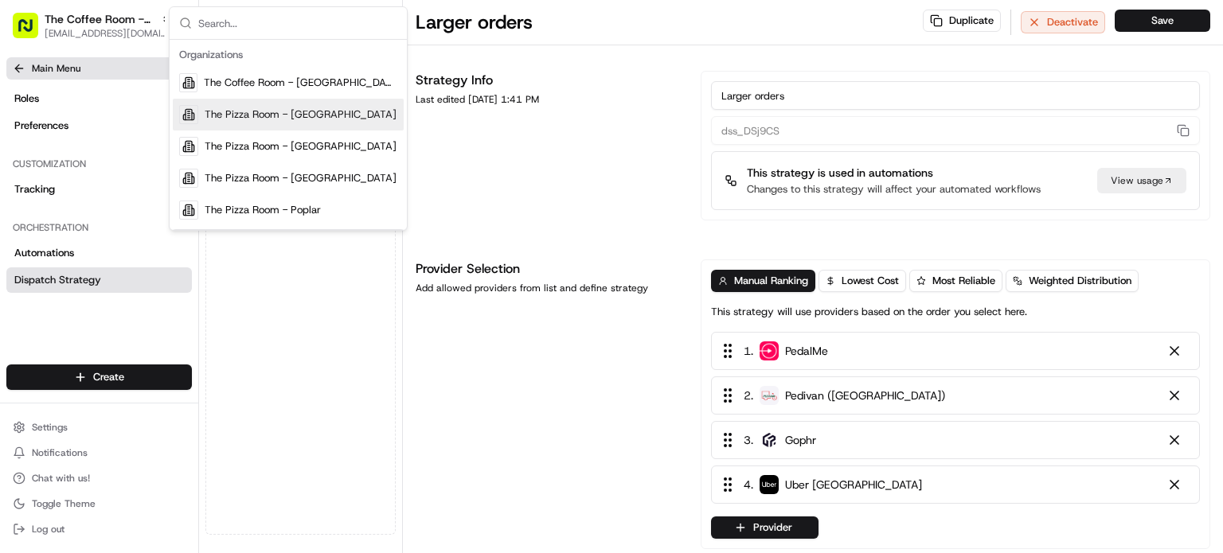 Image resolution: width=1223 pixels, height=553 pixels. What do you see at coordinates (153, 76) in the screenshot?
I see `p: Welcome 👋` at bounding box center [153, 76].